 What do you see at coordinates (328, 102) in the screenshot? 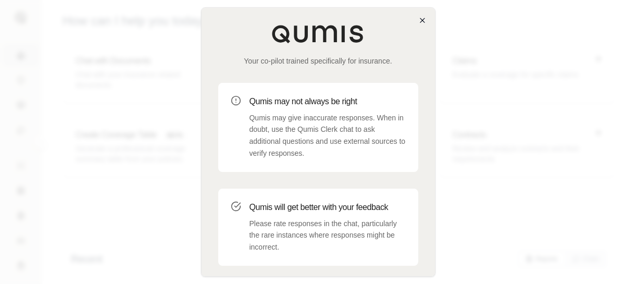
I see `h3: Qumis may not always be right` at bounding box center [328, 102].